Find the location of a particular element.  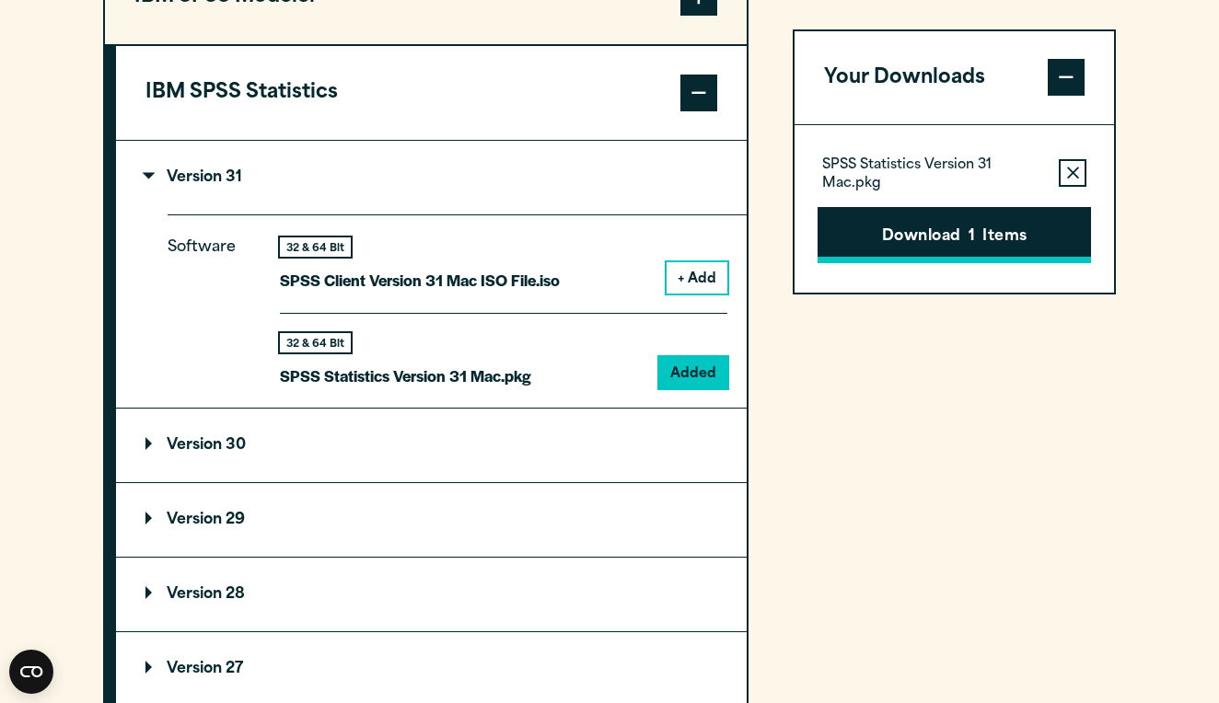

summary: Version 31 is located at coordinates (431, 178).